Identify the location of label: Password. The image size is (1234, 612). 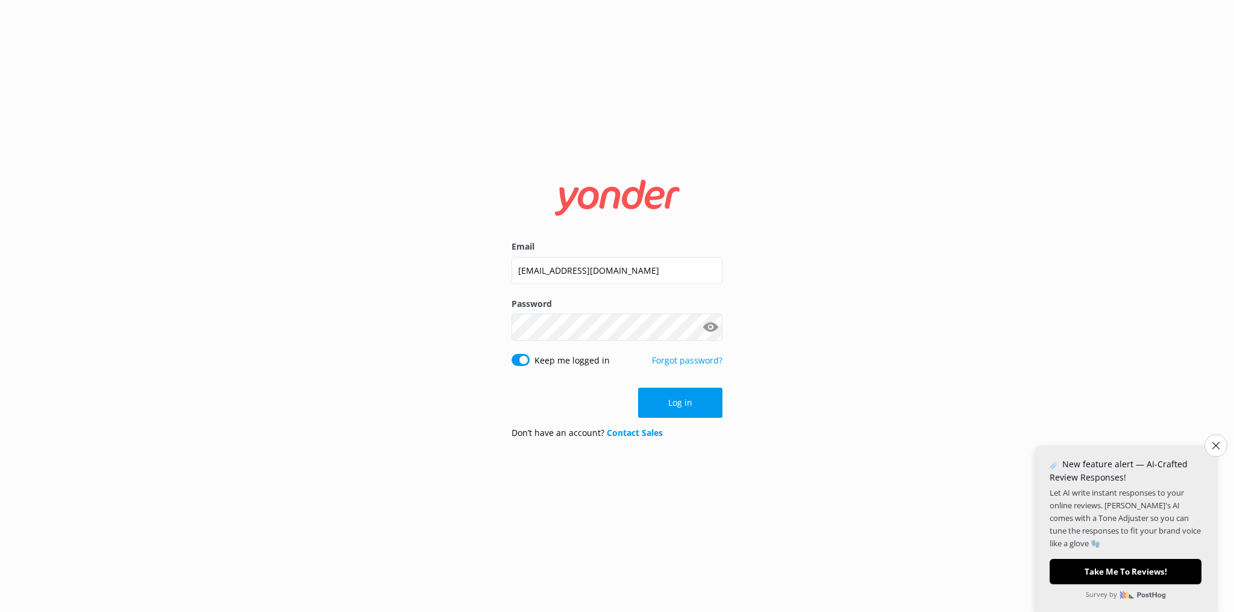
(617, 304).